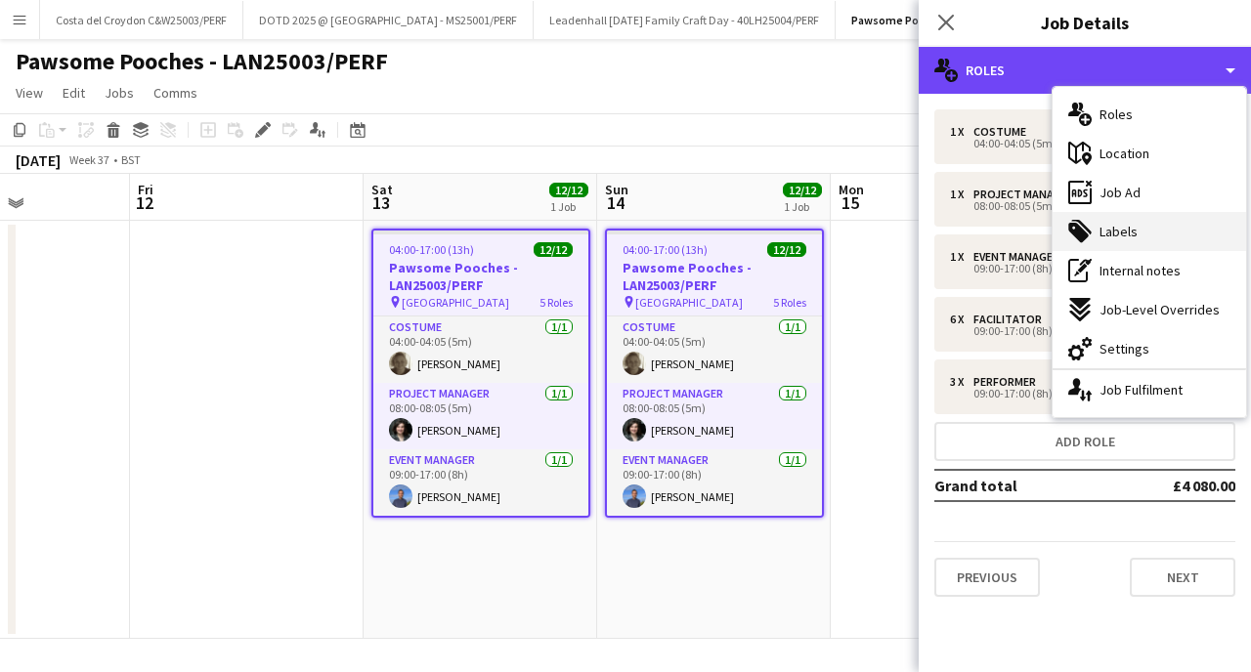 This screenshot has height=672, width=1251. I want to click on div: Job Fulfilment, so click(1149, 390).